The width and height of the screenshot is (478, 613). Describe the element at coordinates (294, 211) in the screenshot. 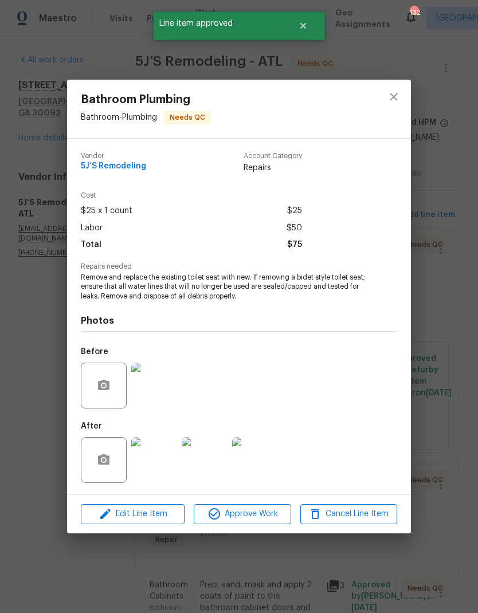

I see `span: $25` at that location.